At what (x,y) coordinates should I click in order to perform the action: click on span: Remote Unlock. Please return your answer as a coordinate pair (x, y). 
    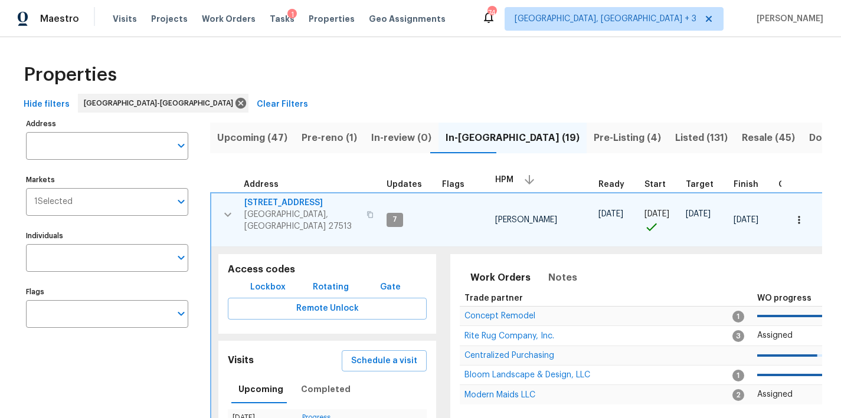
    Looking at the image, I should click on (327, 309).